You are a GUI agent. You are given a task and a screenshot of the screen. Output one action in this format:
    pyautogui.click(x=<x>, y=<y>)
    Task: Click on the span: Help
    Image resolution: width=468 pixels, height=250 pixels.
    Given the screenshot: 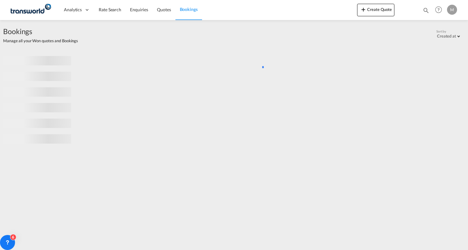 What is the action you would take?
    pyautogui.click(x=439, y=10)
    